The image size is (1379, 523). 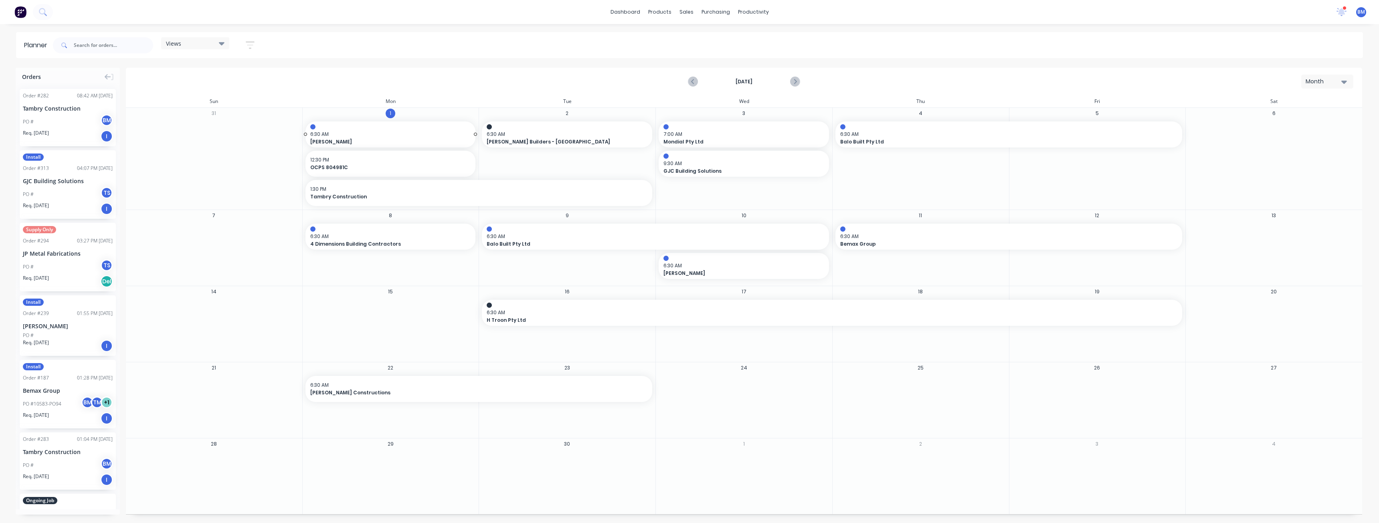 I want to click on div: purchasing, so click(x=716, y=12).